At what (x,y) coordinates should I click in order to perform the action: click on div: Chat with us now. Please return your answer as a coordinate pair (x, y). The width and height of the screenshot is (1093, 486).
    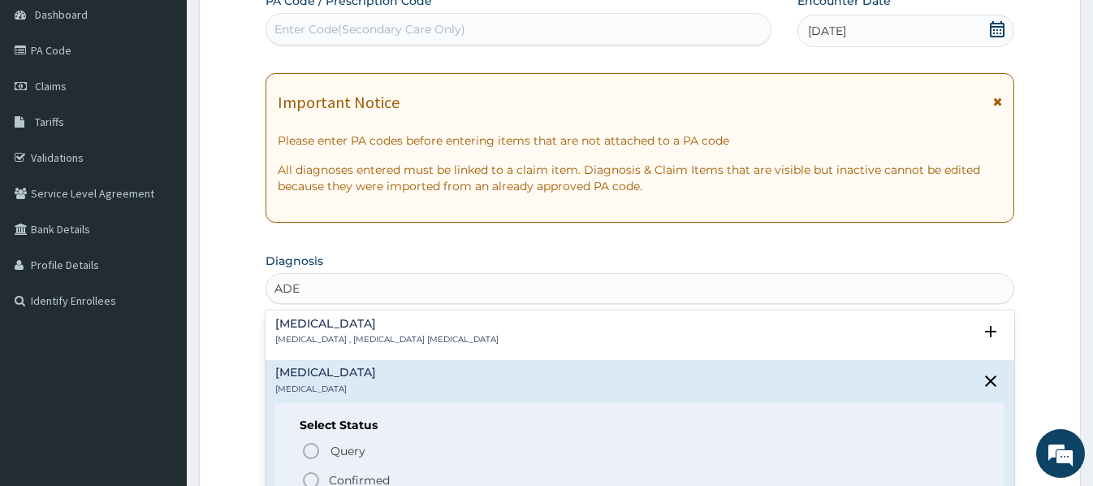
    Looking at the image, I should click on (179, 102).